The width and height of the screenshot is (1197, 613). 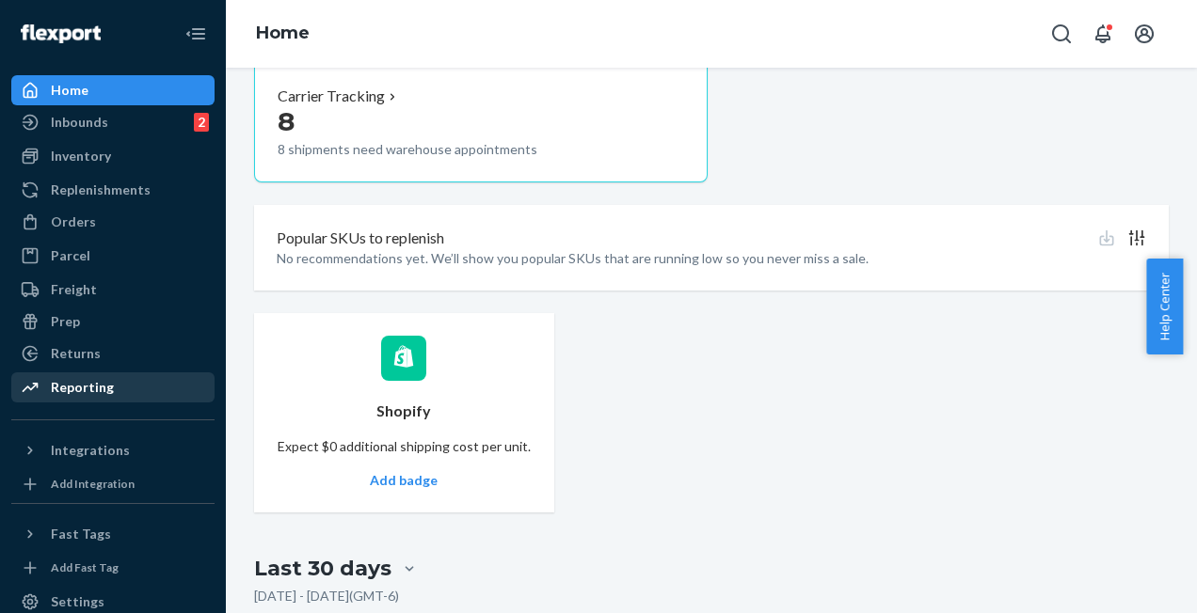 I want to click on button: Open Search Box, so click(x=1061, y=34).